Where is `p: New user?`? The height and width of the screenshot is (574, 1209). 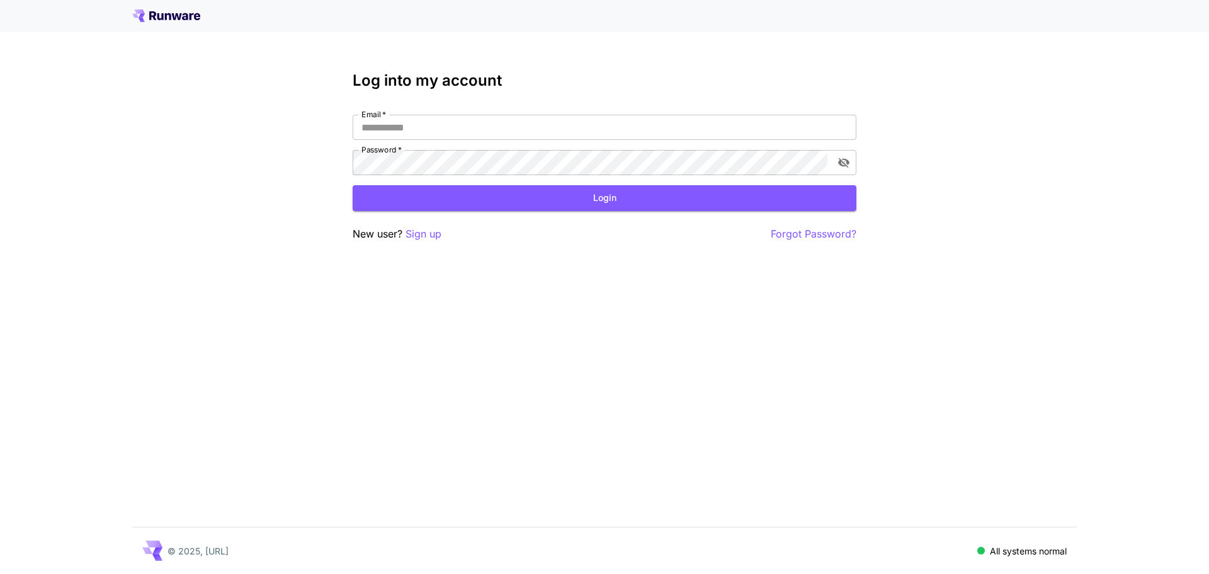
p: New user? is located at coordinates (397, 234).